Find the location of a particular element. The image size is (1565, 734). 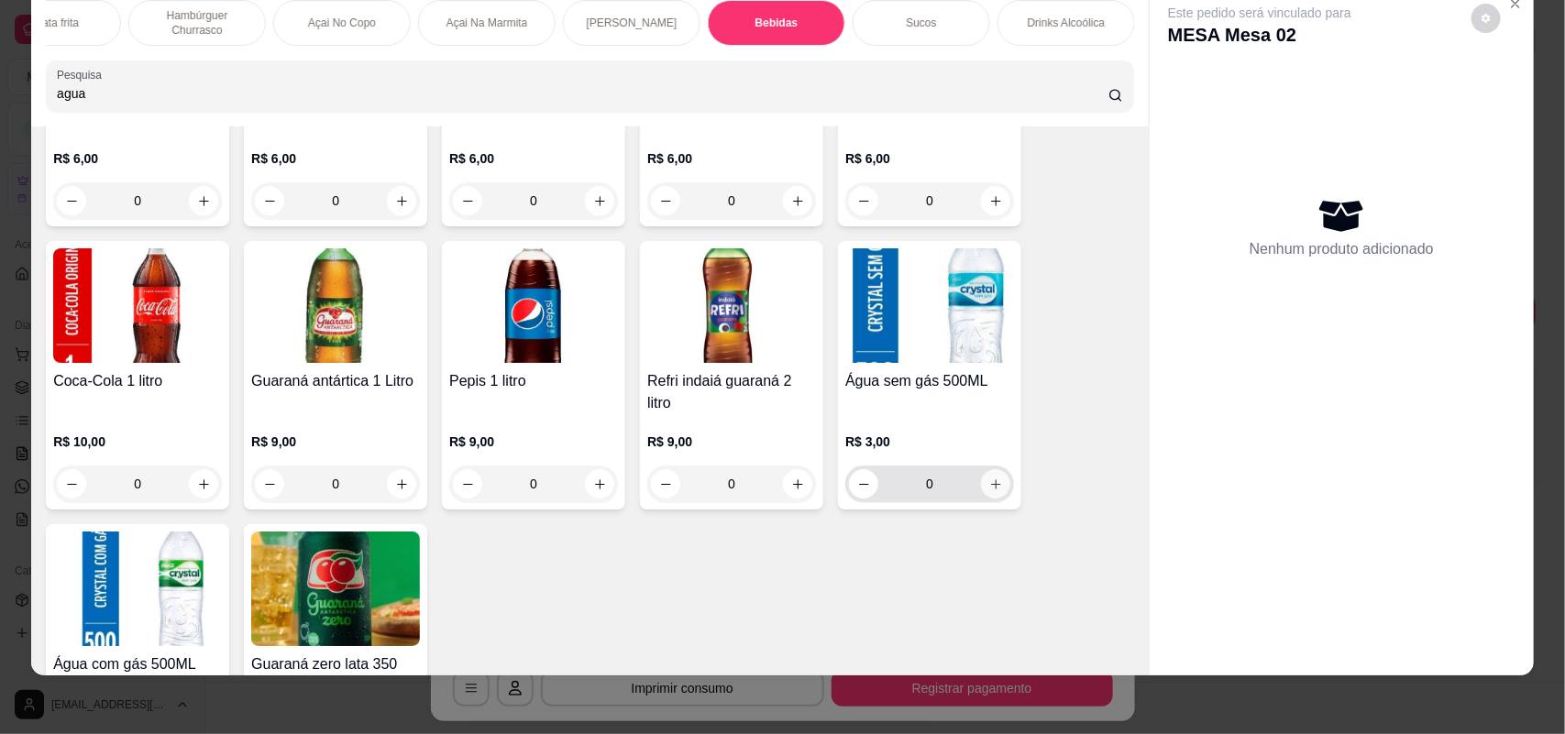

p: Hambúrguer Churrasco is located at coordinates (197, 23).